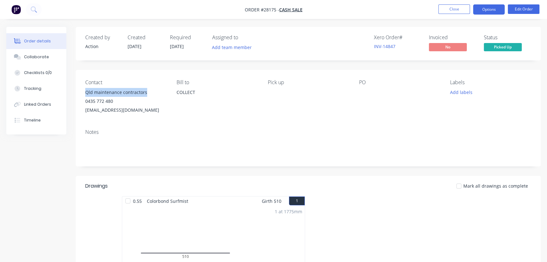 Image resolution: width=547 pixels, height=262 pixels. I want to click on div: Order details, so click(37, 41).